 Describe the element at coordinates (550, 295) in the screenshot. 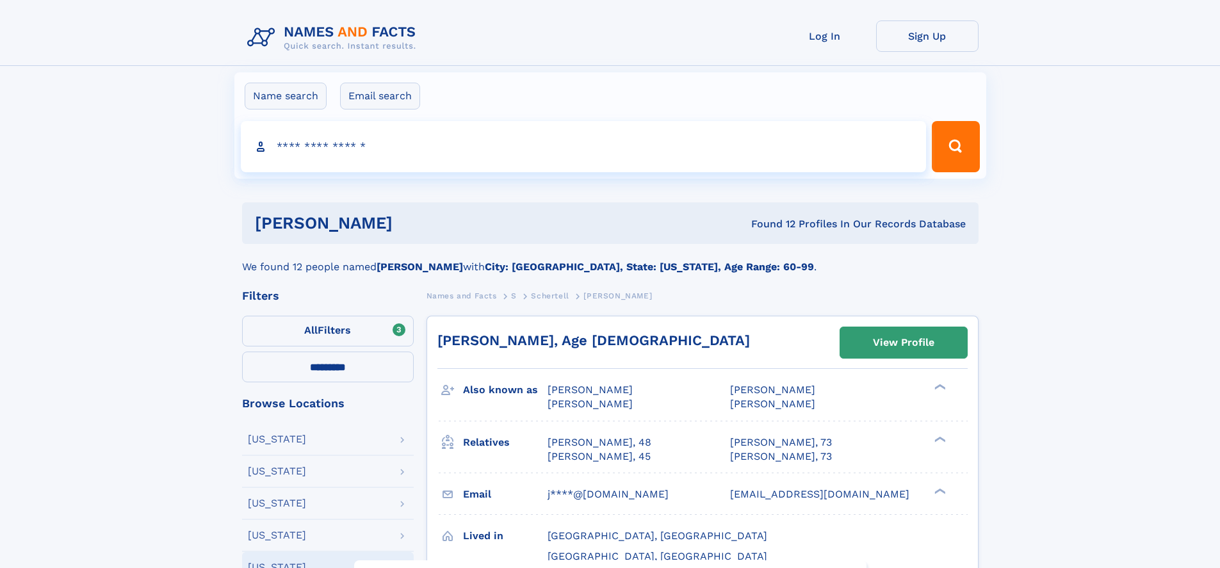

I see `a: Schertell` at that location.